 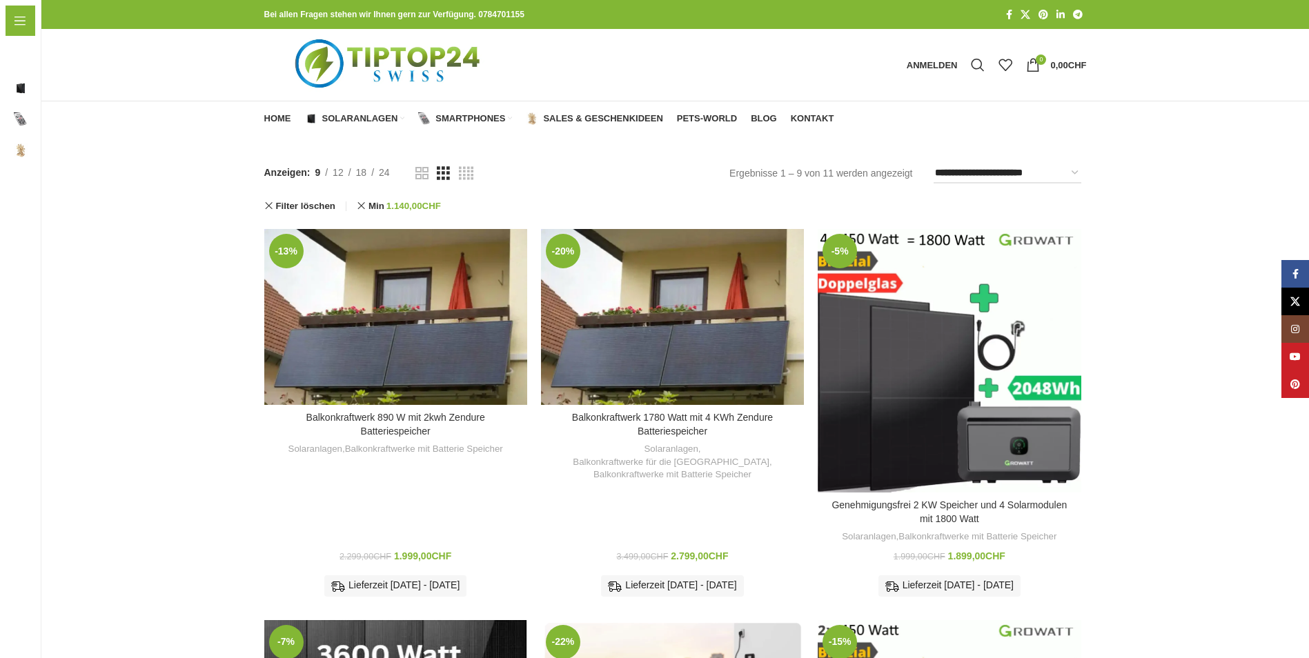 What do you see at coordinates (413, 206) in the screenshot?
I see `span: 1.140,00` at bounding box center [413, 206].